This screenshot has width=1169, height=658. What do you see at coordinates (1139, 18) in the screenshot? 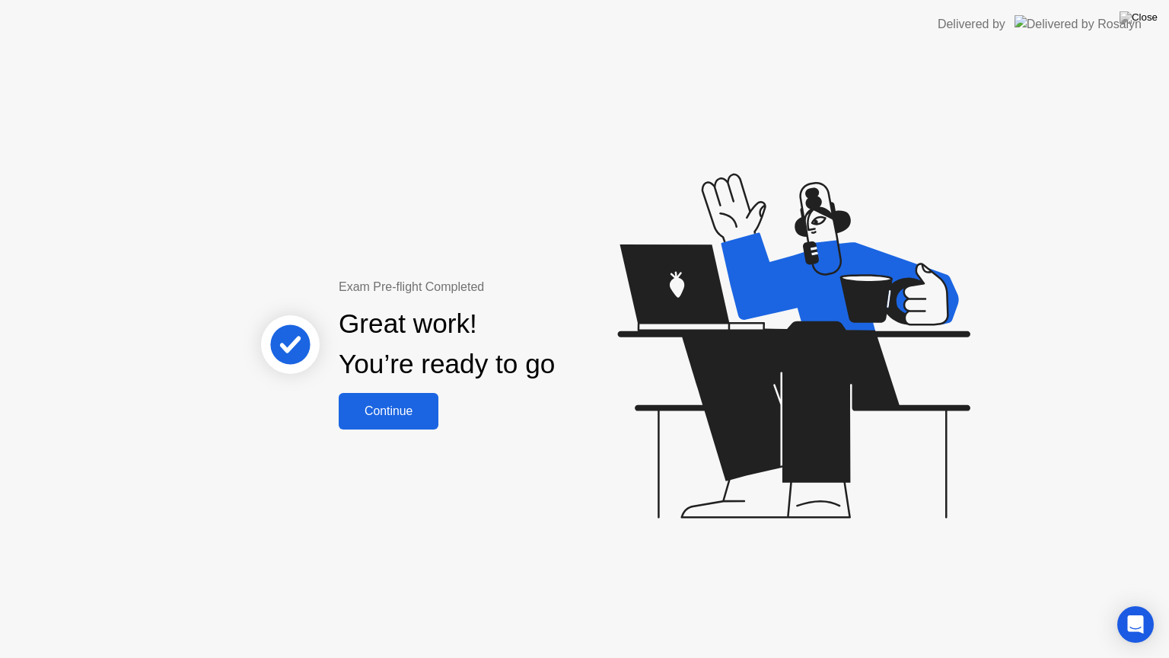
I see `img: Close` at bounding box center [1139, 18].